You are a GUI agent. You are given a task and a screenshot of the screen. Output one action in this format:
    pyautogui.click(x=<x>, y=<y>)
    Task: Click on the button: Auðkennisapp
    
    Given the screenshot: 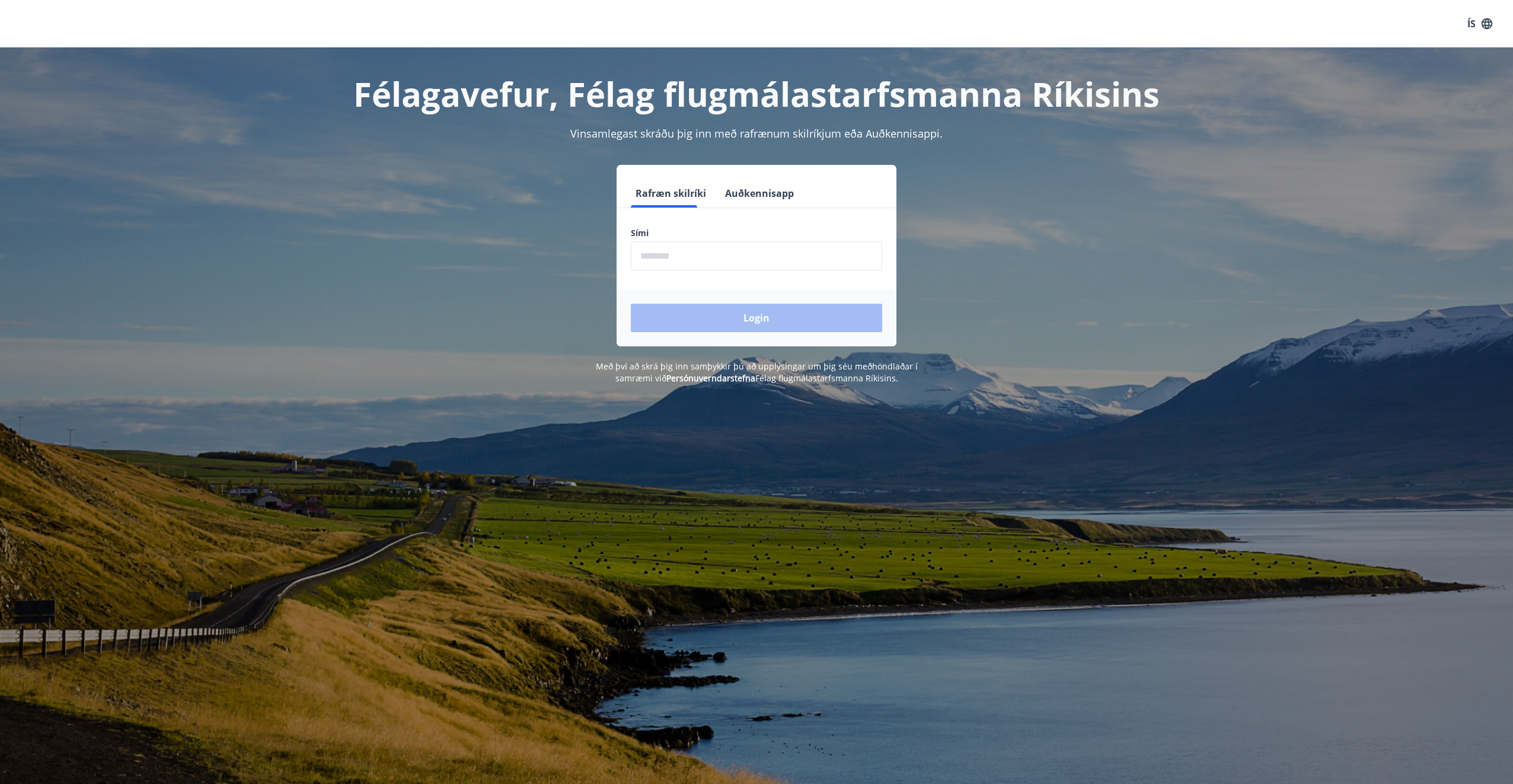 What is the action you would take?
    pyautogui.click(x=759, y=193)
    